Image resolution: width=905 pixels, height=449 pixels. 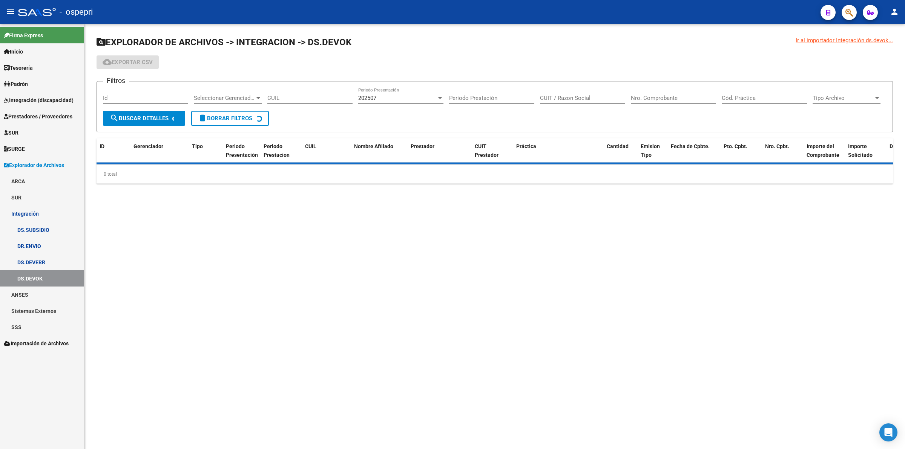 I want to click on mat-icon: menu, so click(x=11, y=12).